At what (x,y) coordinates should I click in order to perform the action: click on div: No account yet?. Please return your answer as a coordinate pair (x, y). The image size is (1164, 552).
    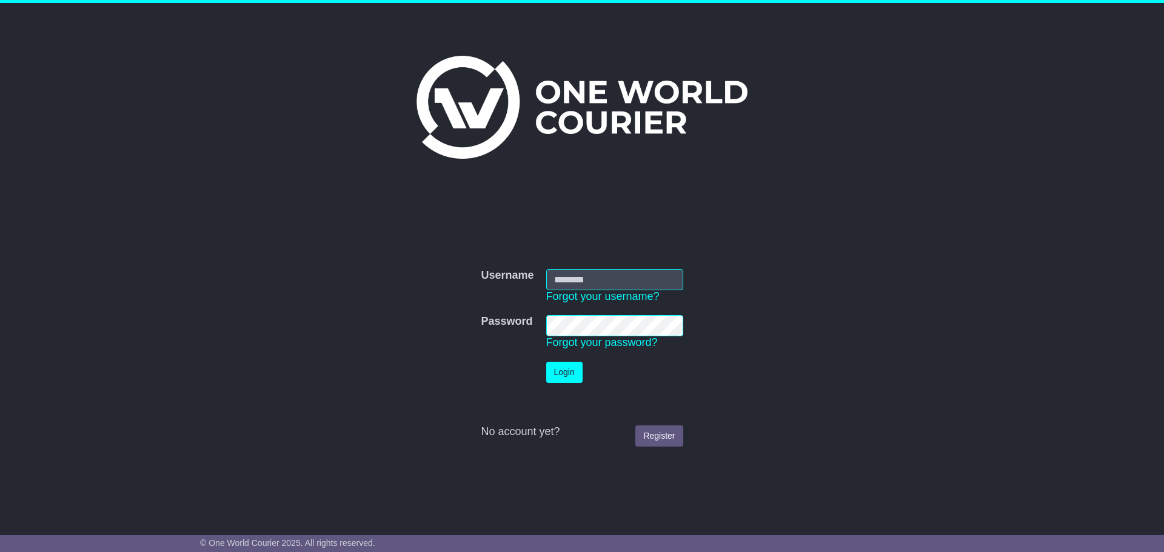
    Looking at the image, I should click on (581, 432).